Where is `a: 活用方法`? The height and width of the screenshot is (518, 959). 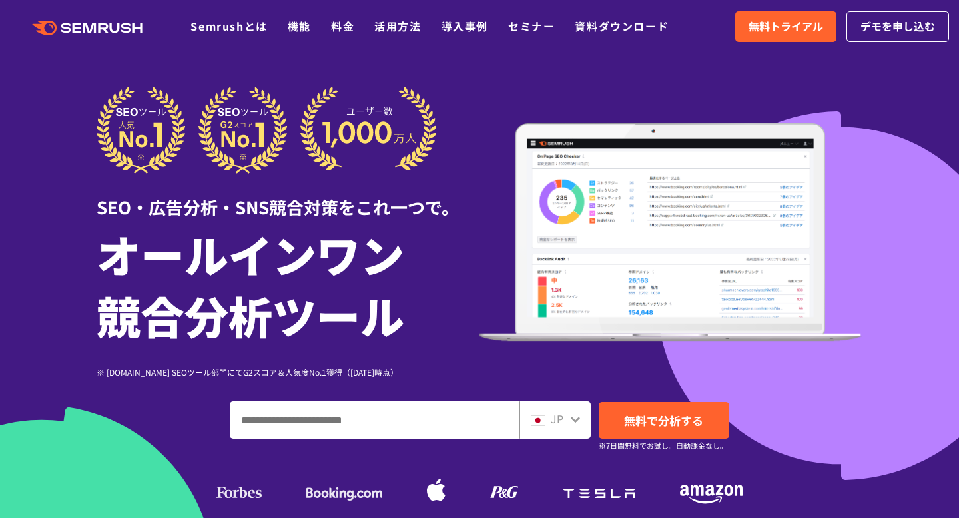
a: 活用方法 is located at coordinates (398, 26).